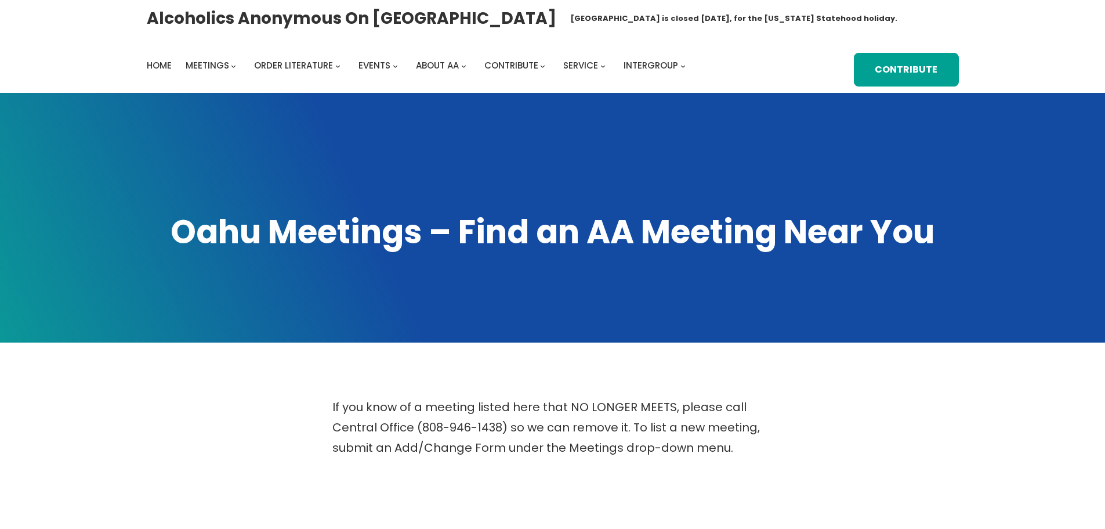 The width and height of the screenshot is (1105, 529). I want to click on span: About AA, so click(438, 65).